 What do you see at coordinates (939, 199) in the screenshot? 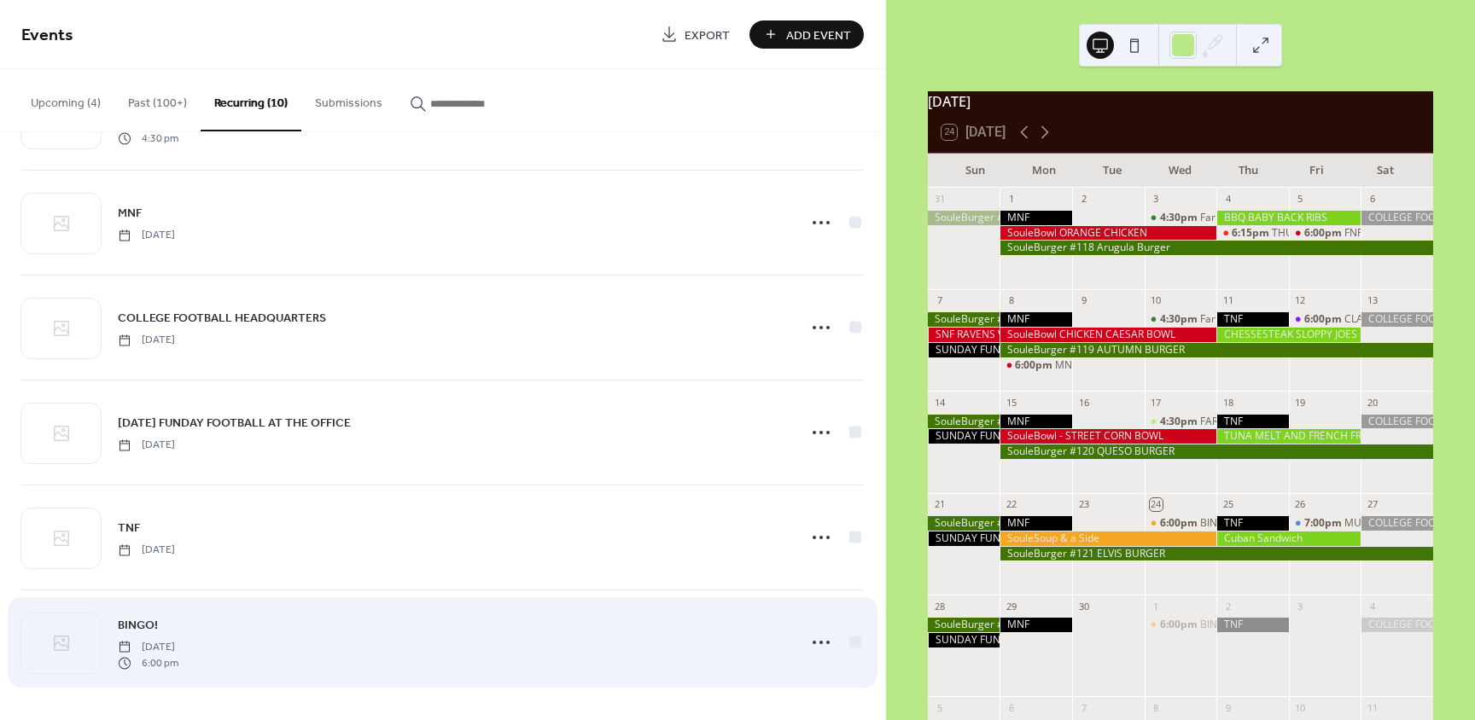
I see `div: 31` at bounding box center [939, 199].